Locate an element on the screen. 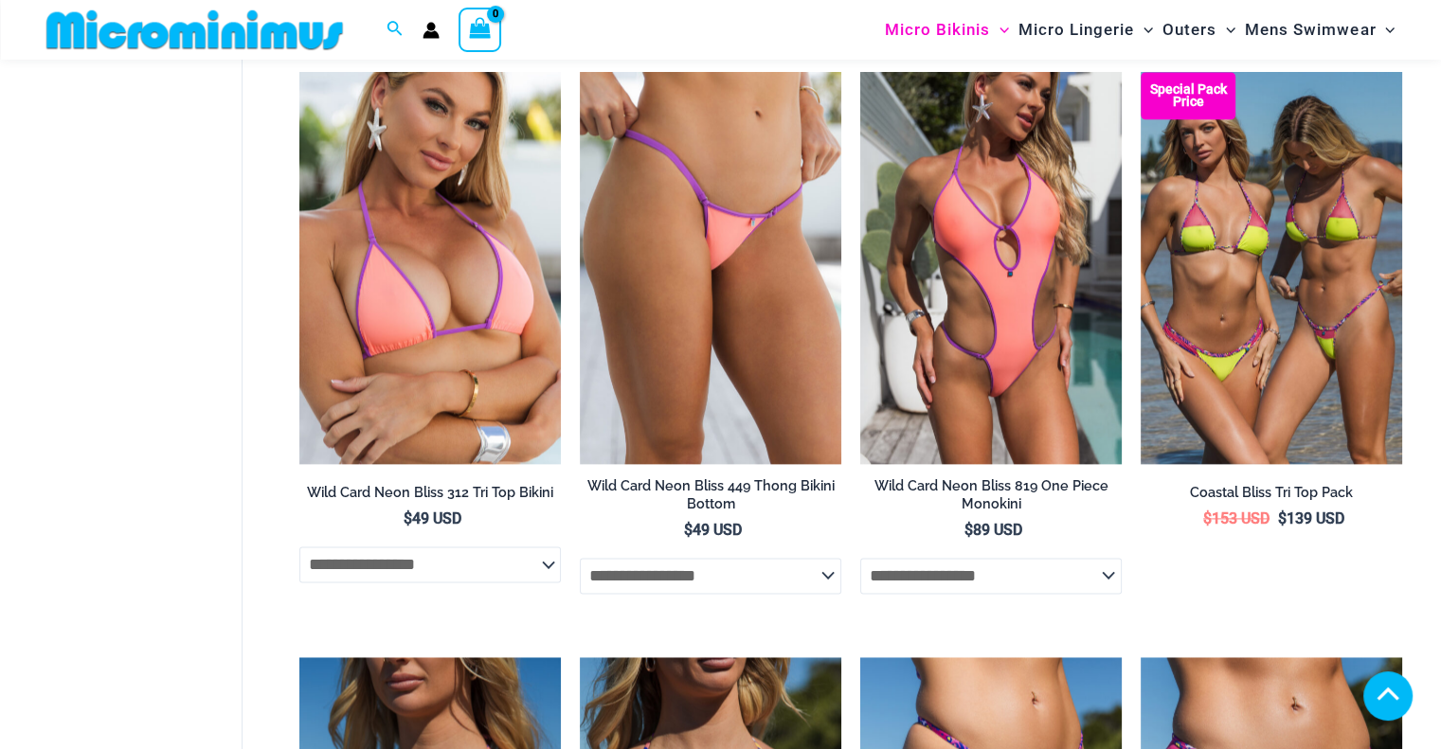 This screenshot has width=1441, height=749. span: Mens Swimwear is located at coordinates (1310, 29).